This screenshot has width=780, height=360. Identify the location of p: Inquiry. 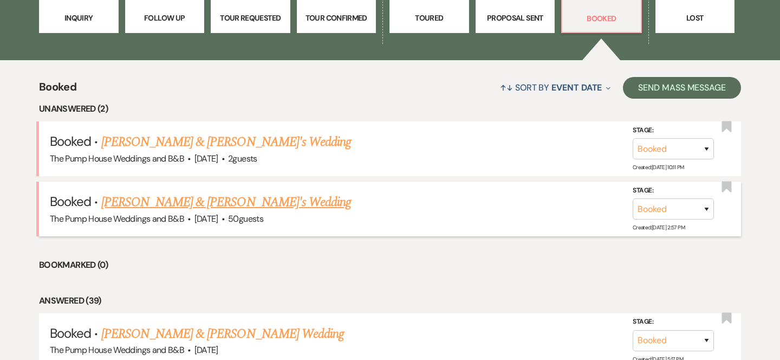
(79, 18).